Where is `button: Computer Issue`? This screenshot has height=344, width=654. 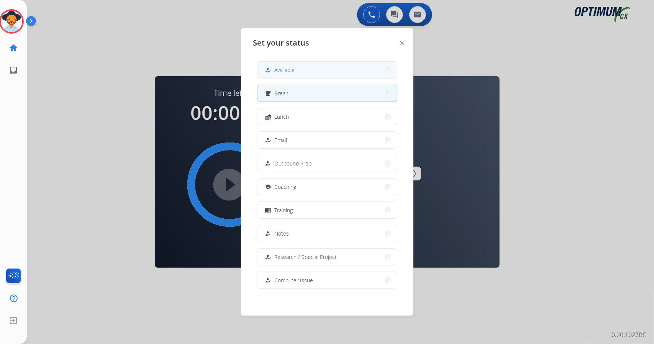
button: Computer Issue is located at coordinates (327, 280).